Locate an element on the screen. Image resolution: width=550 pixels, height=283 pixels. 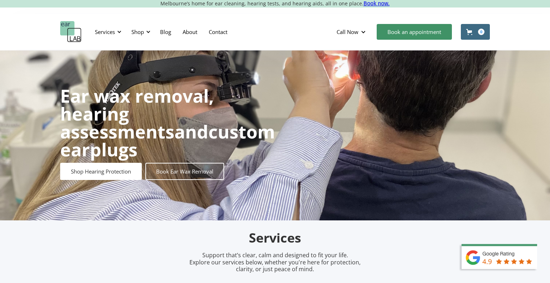
strong: custom earplugs is located at coordinates (168, 141).